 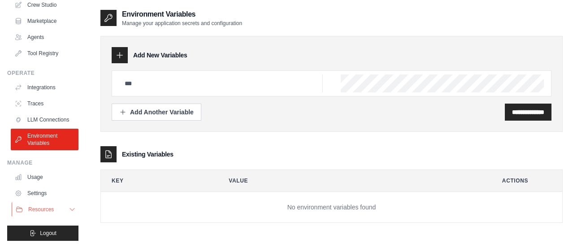 What do you see at coordinates (45, 209) in the screenshot?
I see `button: Resources` at bounding box center [45, 209].